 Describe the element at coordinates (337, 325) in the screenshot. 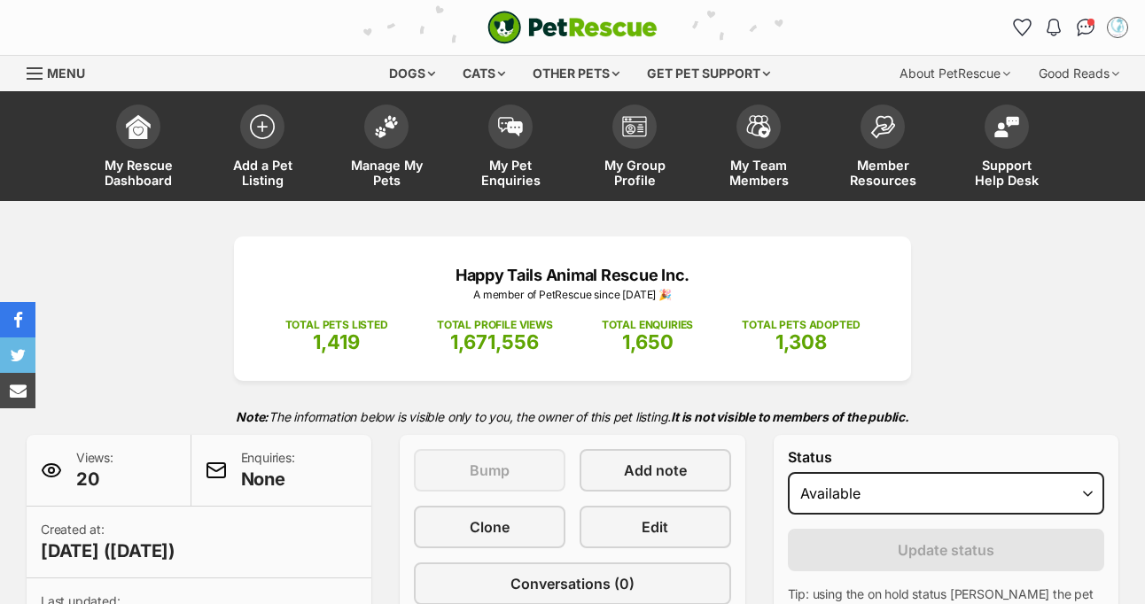

I see `p: TOTAL PETS LISTED` at that location.